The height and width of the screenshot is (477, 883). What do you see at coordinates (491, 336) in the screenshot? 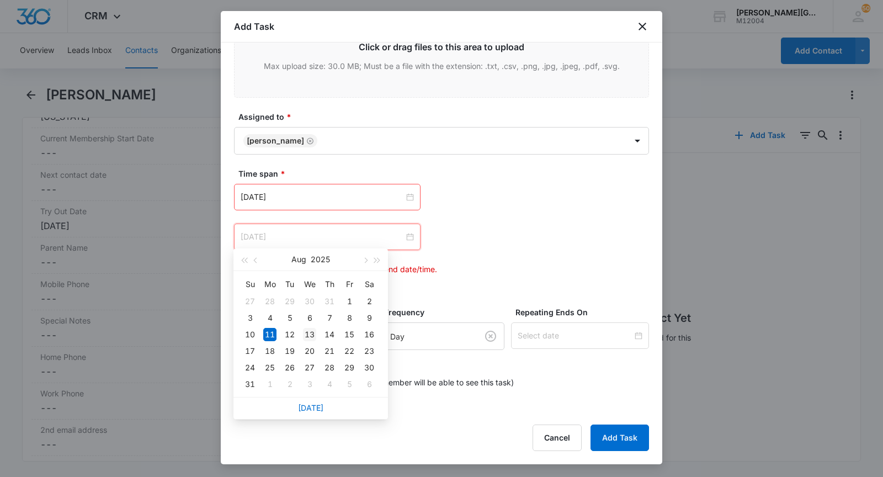
I see `button: Clear` at bounding box center [491, 336].